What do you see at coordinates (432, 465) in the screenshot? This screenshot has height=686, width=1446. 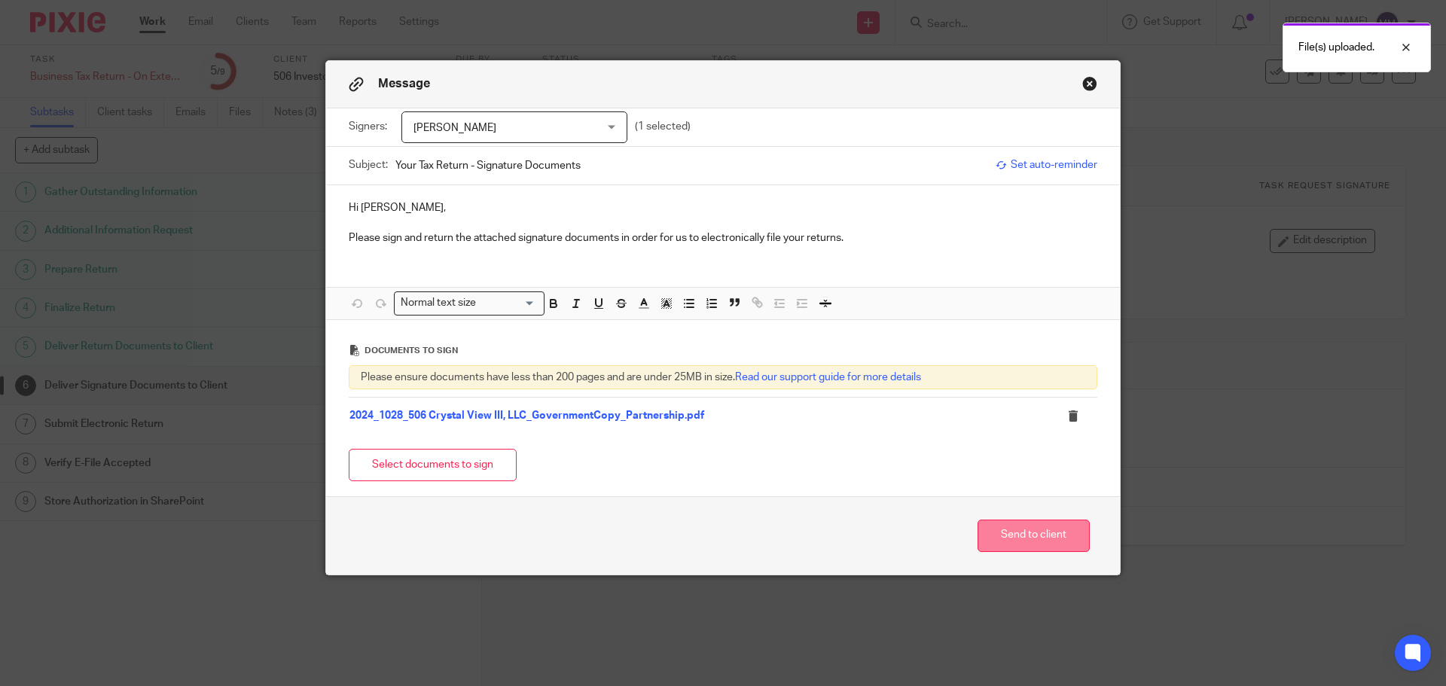 I see `button: Select documents to sign` at bounding box center [432, 465].